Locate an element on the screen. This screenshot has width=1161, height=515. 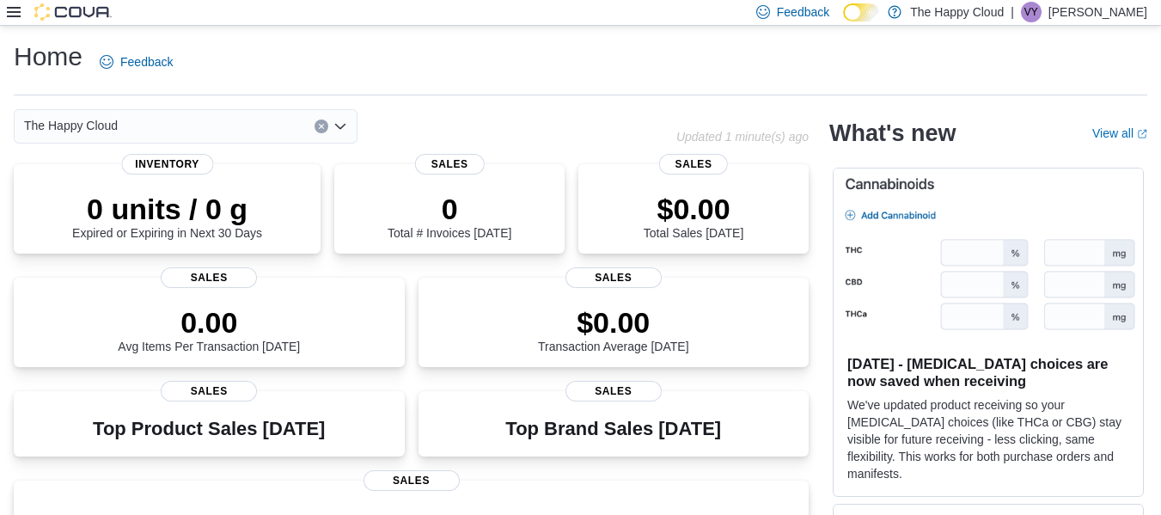
button: Open list of options is located at coordinates (340, 126).